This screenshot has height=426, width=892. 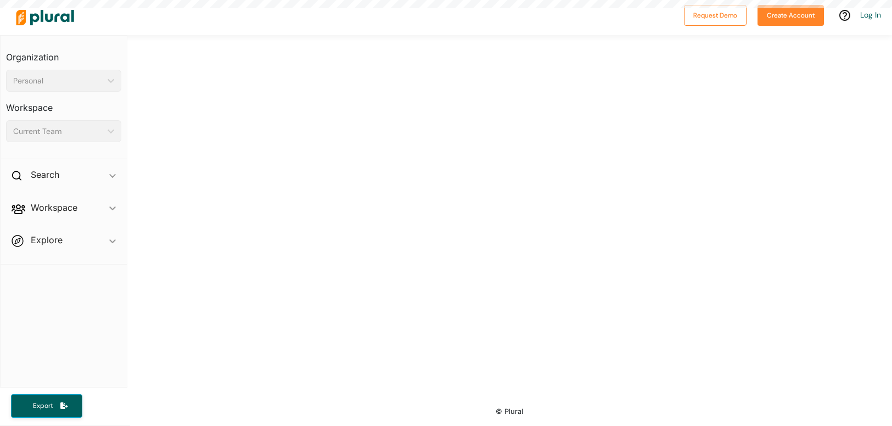 What do you see at coordinates (870, 15) in the screenshot?
I see `a: Log In` at bounding box center [870, 15].